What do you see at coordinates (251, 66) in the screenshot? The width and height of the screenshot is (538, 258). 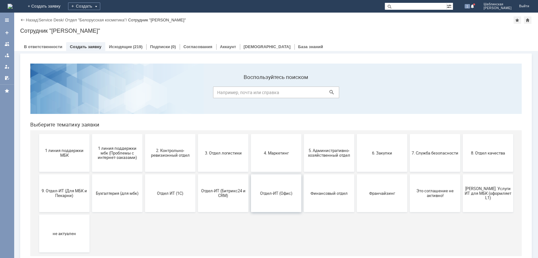 I see `header: Выберите тематику заявки` at bounding box center [251, 66].